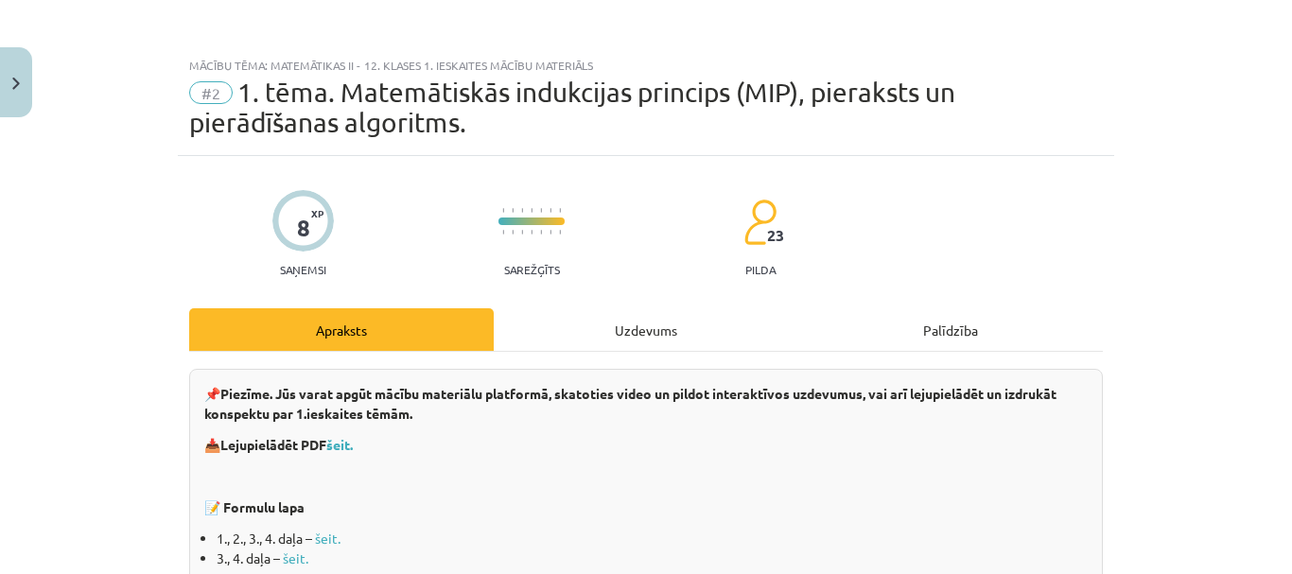  What do you see at coordinates (572, 107) in the screenshot?
I see `span: 1. tēma. Matemātiskās indukcijas princips (MIP), pieraksts un pierādīšanas algoritms.` at bounding box center [572, 107].